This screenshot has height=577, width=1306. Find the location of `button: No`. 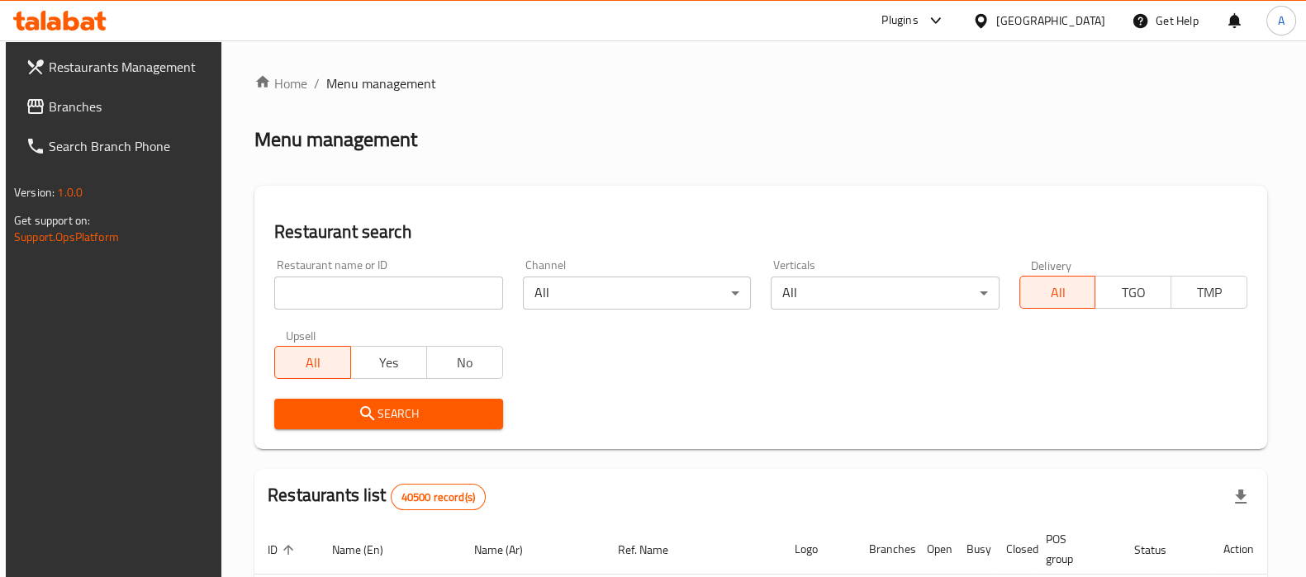

button: No is located at coordinates (464, 363).